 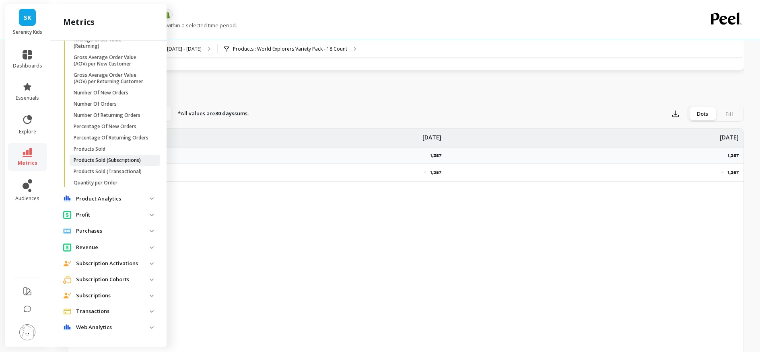 What do you see at coordinates (27, 163) in the screenshot?
I see `span: metrics` at bounding box center [27, 163].